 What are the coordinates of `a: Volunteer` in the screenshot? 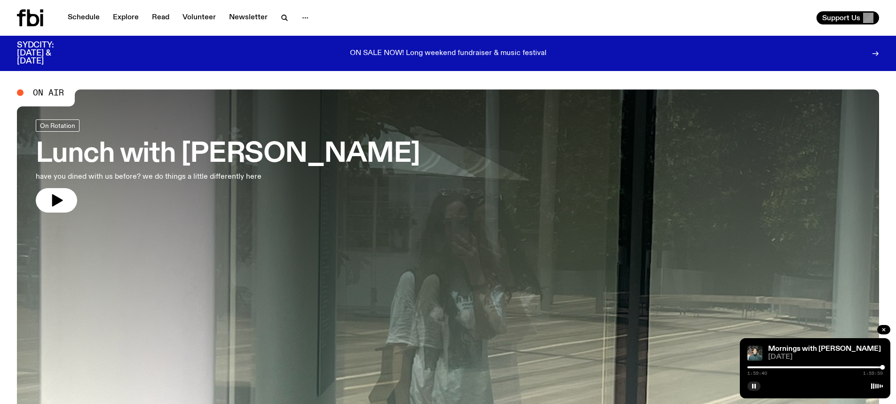 It's located at (199, 18).